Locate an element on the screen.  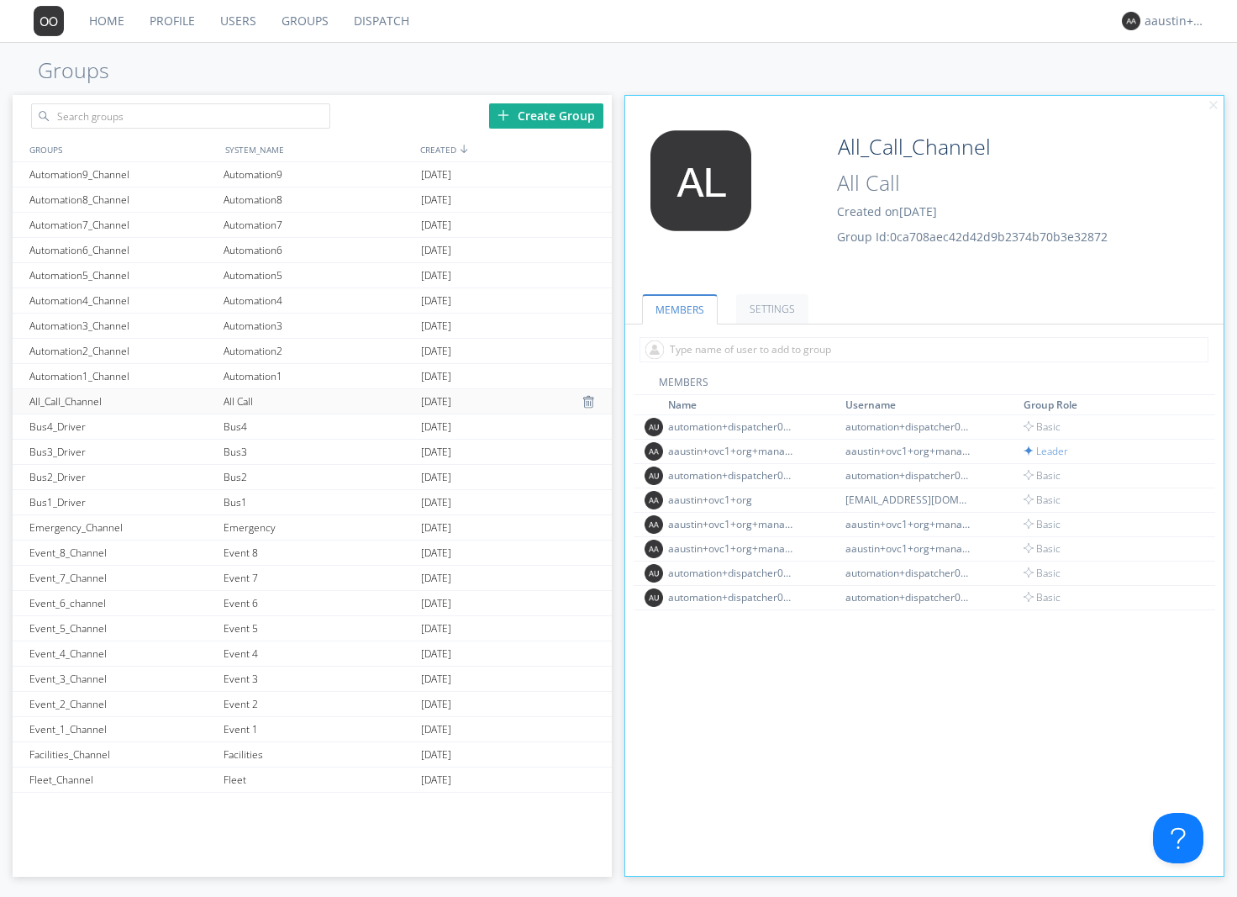
div: aaustin+ovc1+org+manager is located at coordinates (731, 548).